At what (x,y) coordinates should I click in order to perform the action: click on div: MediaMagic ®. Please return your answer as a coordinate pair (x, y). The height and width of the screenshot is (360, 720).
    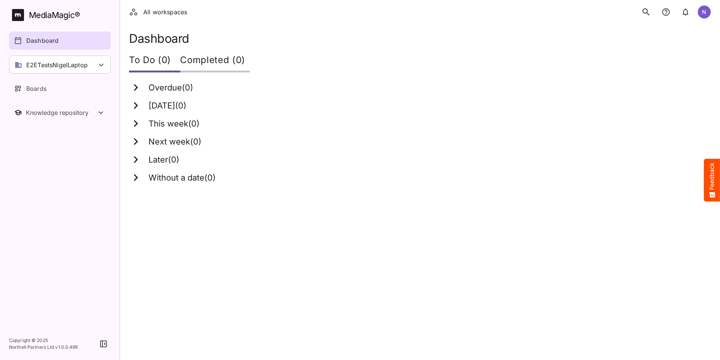
    Looking at the image, I should click on (54, 15).